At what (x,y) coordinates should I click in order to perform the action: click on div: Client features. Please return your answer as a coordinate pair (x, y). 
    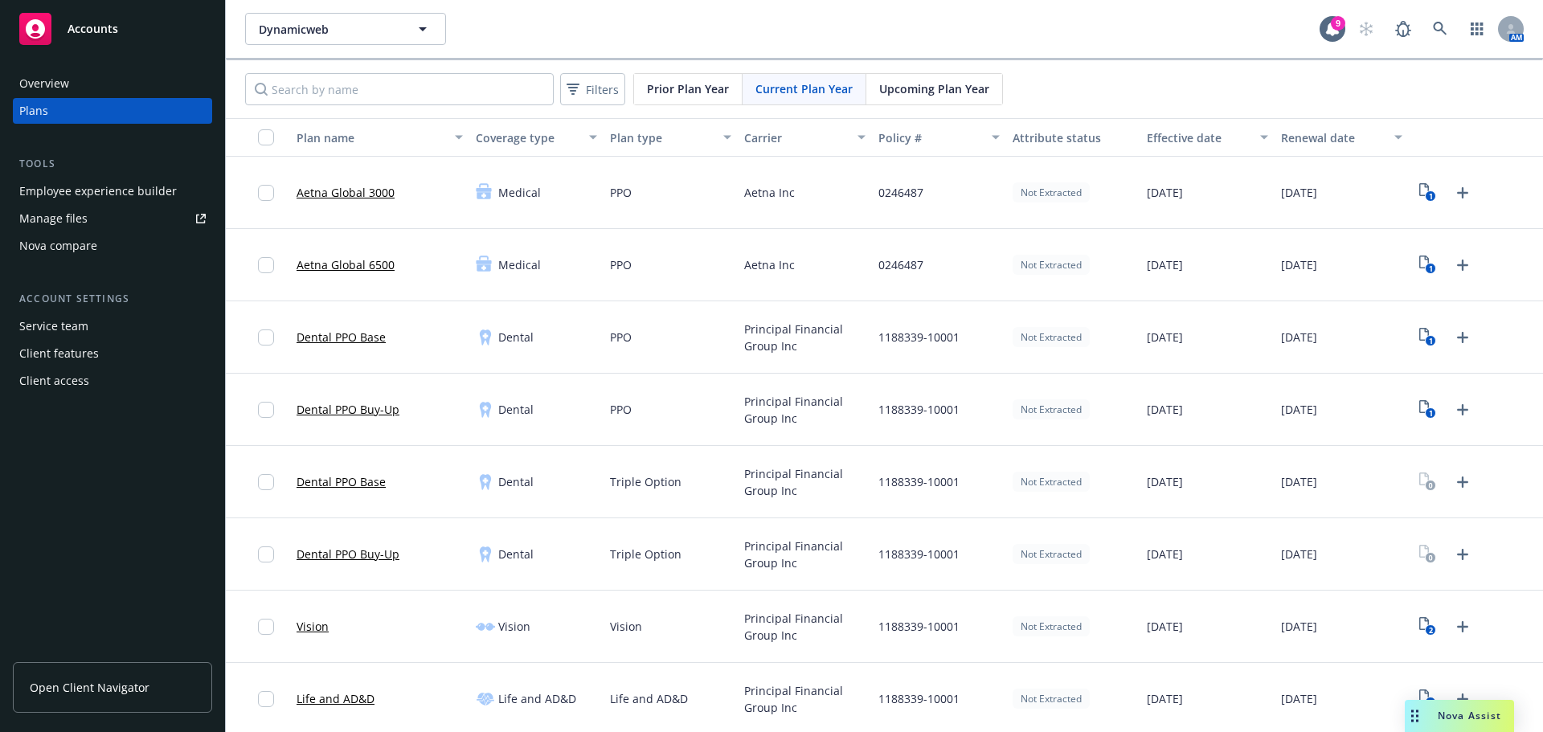
    Looking at the image, I should click on (59, 354).